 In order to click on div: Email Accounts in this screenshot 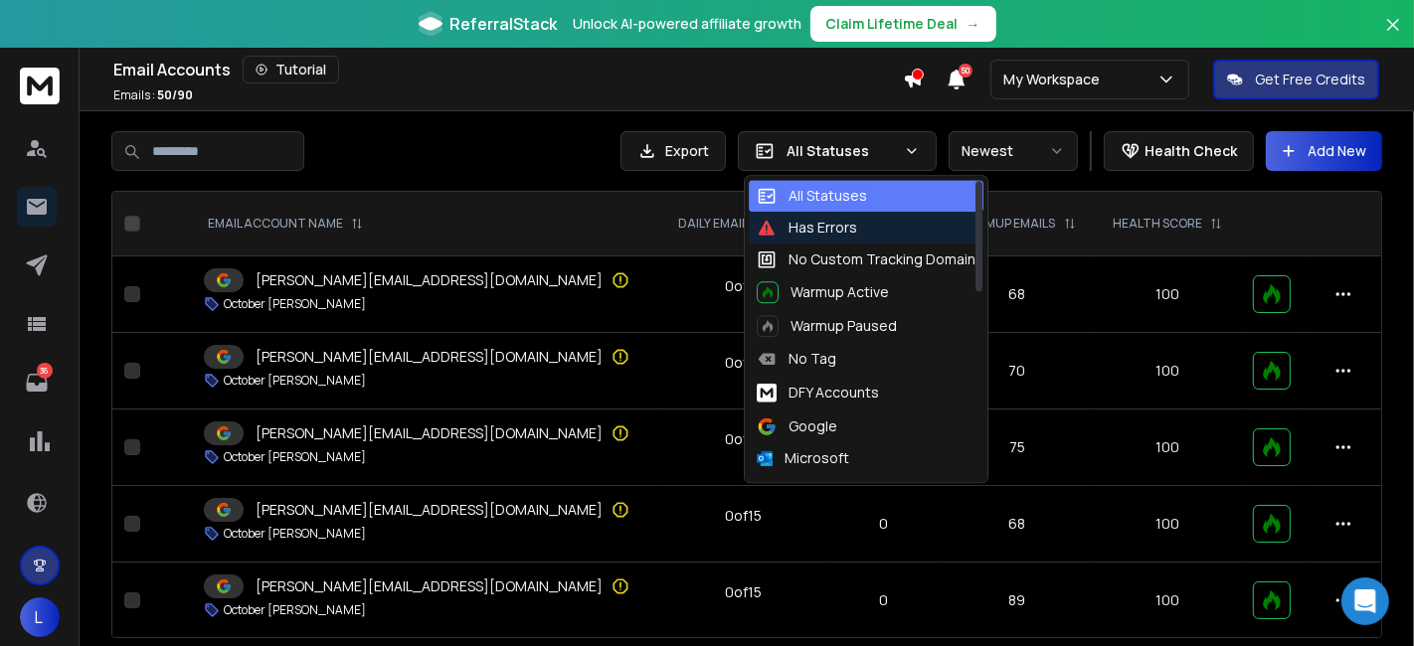, I will do `click(508, 70)`.